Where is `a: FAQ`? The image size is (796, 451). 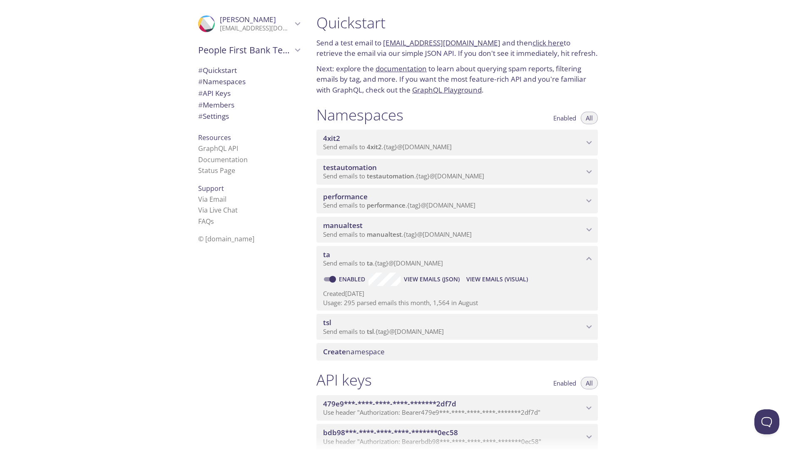
a: FAQ is located at coordinates (206, 221).